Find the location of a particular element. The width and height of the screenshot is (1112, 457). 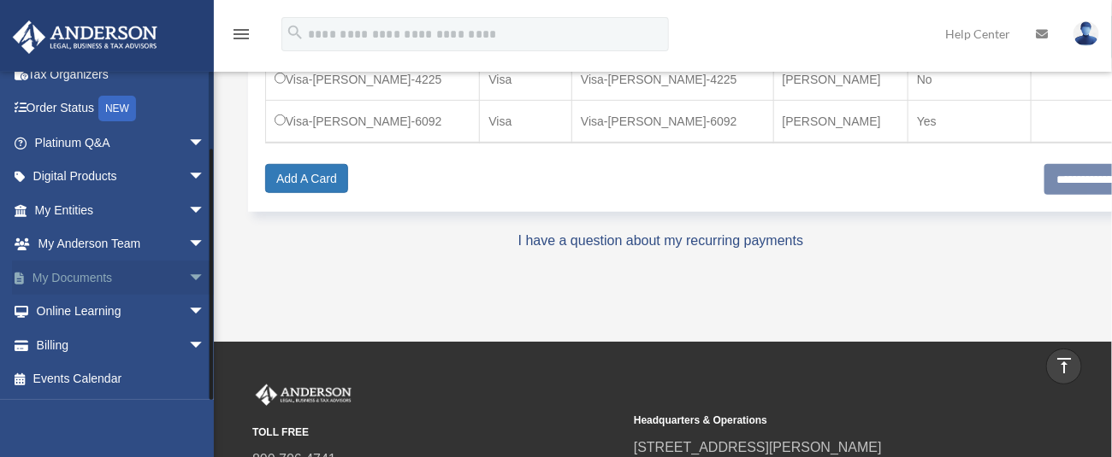

a: Order StatusNEW is located at coordinates (121, 109).